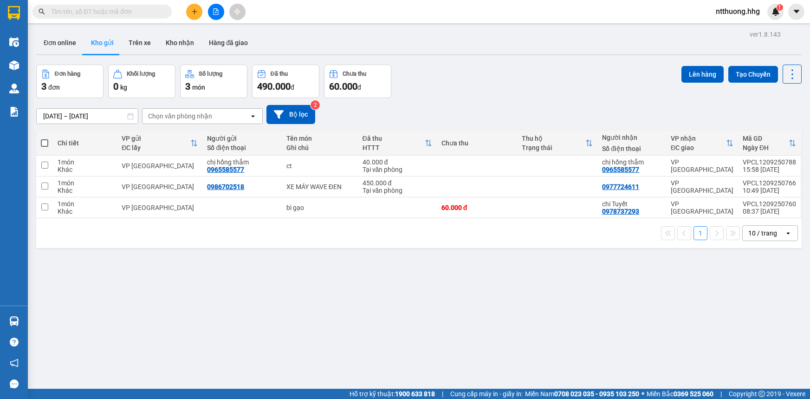  Describe the element at coordinates (70, 81) in the screenshot. I see `button: Đơn hàng3đơn` at that location.